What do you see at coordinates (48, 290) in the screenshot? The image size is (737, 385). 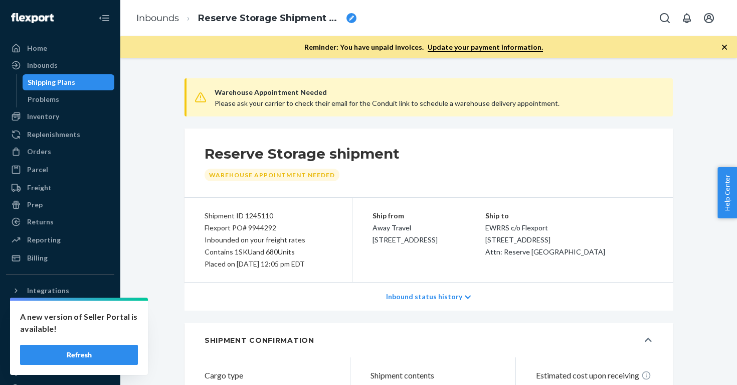 I see `div: Integrations` at bounding box center [48, 290].